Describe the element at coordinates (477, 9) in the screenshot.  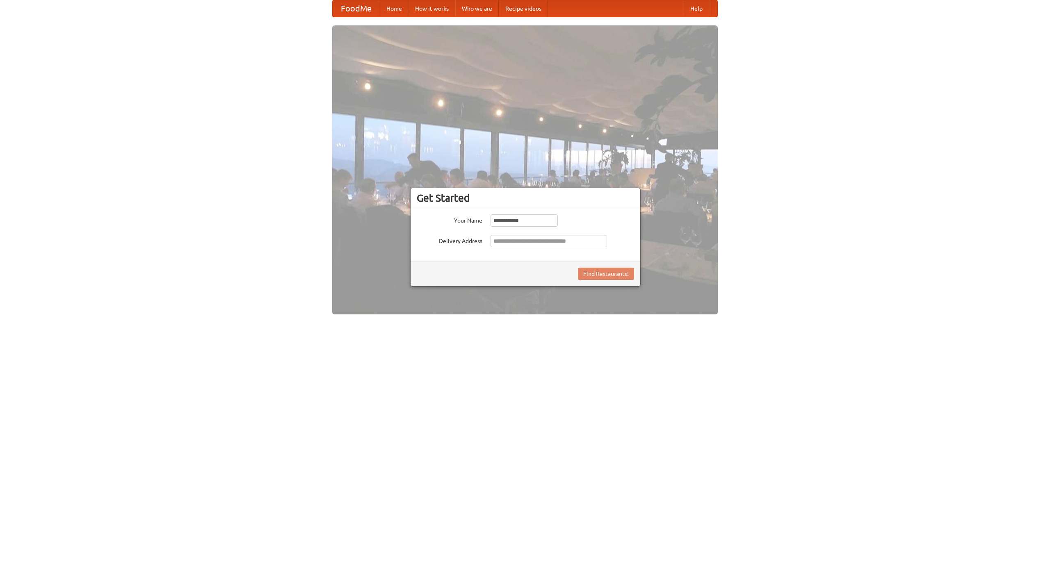
I see `a: Who we are` at that location.